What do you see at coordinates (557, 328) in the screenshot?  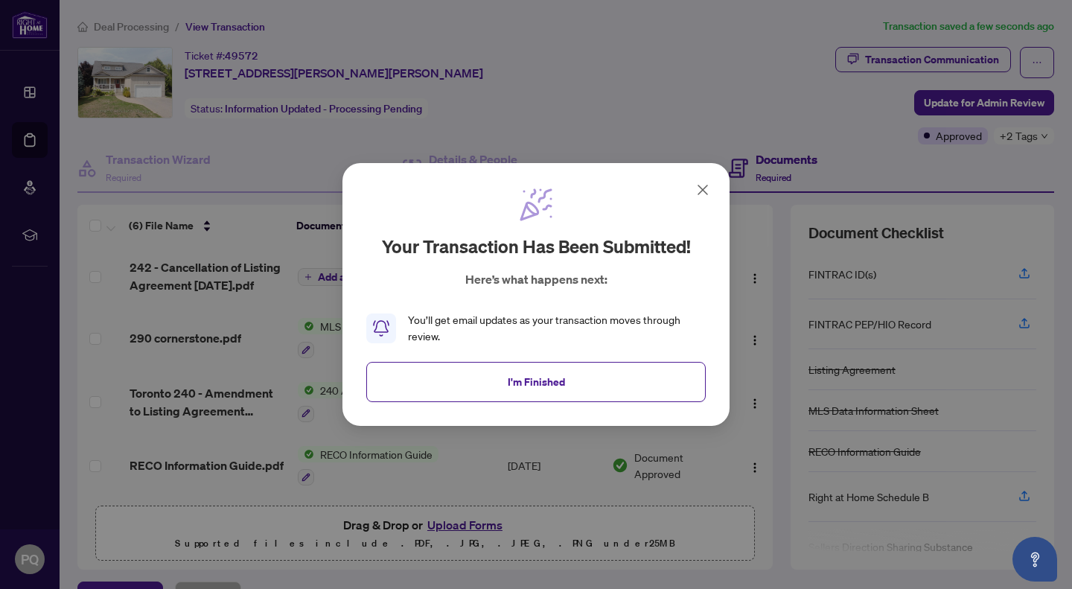 I see `div: You’ll get email updates as your transaction moves through review.` at bounding box center [557, 328].